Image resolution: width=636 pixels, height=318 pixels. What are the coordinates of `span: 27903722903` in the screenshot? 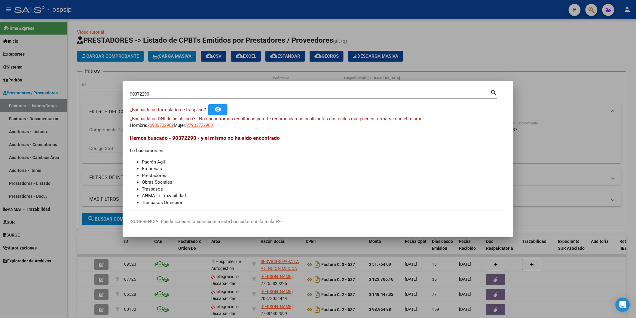 It's located at (199, 125).